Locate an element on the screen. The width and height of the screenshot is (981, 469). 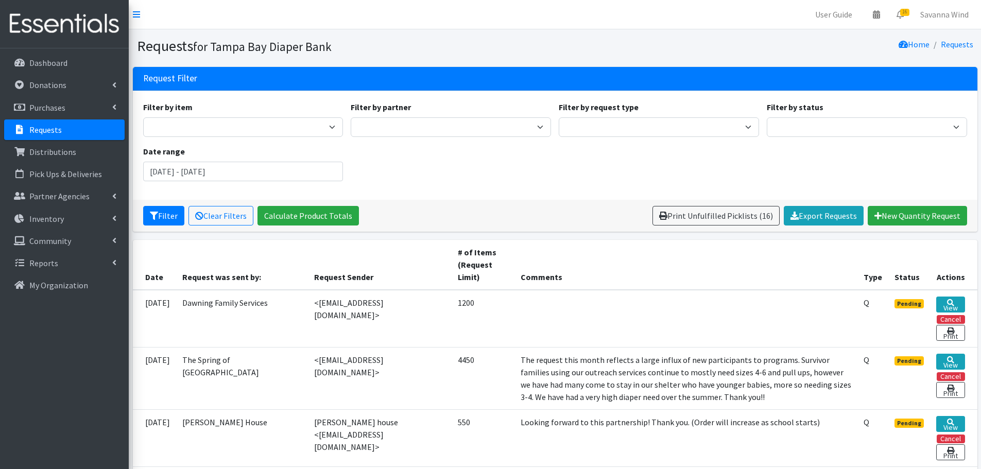
p: Donations is located at coordinates (48, 85).